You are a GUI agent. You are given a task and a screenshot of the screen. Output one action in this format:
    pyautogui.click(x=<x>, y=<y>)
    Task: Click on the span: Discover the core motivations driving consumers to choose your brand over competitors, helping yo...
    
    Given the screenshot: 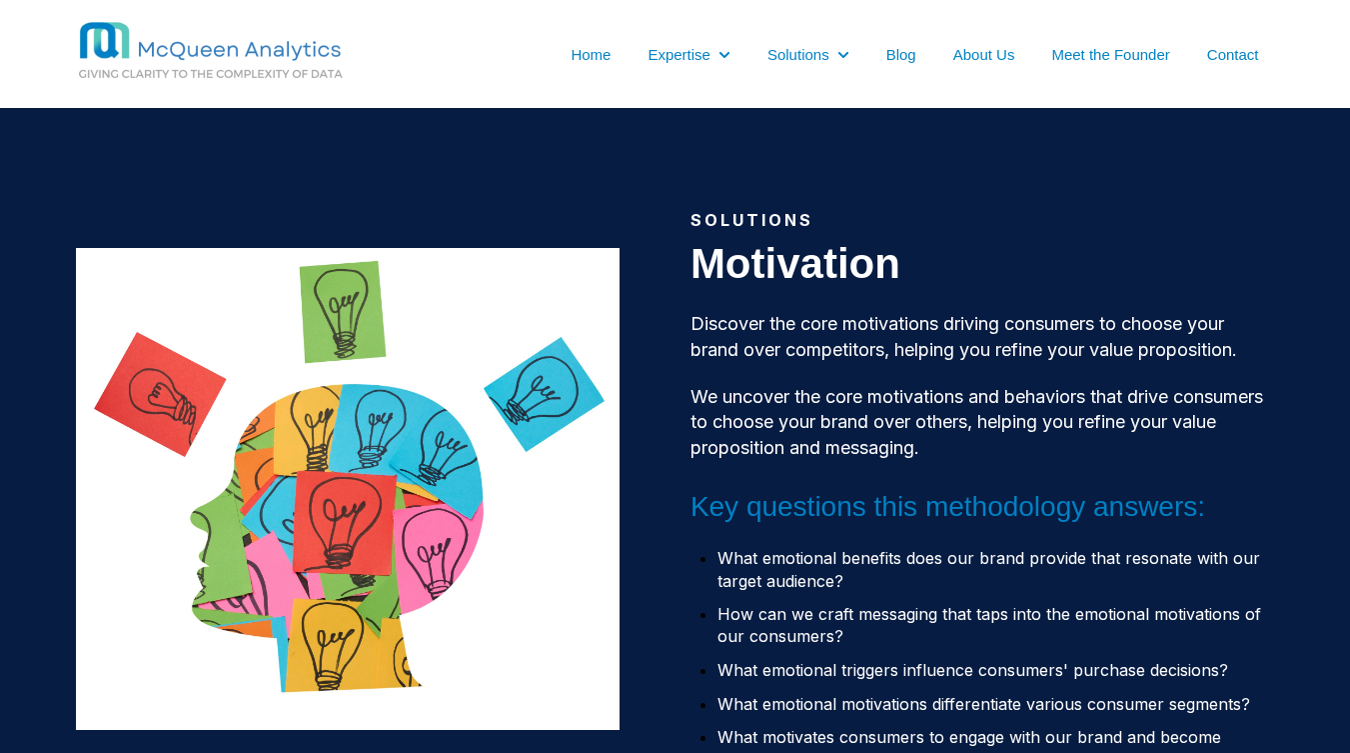 What is the action you would take?
    pyautogui.click(x=964, y=336)
    